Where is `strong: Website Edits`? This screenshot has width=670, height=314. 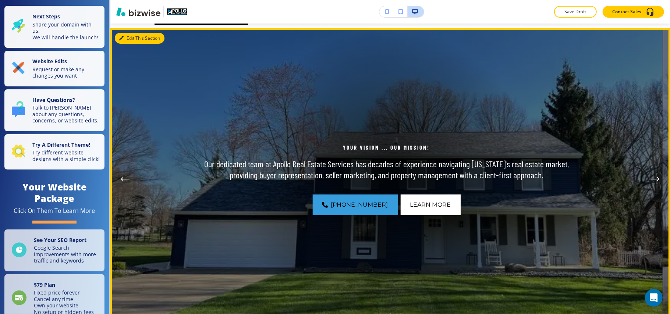 strong: Website Edits is located at coordinates (50, 61).